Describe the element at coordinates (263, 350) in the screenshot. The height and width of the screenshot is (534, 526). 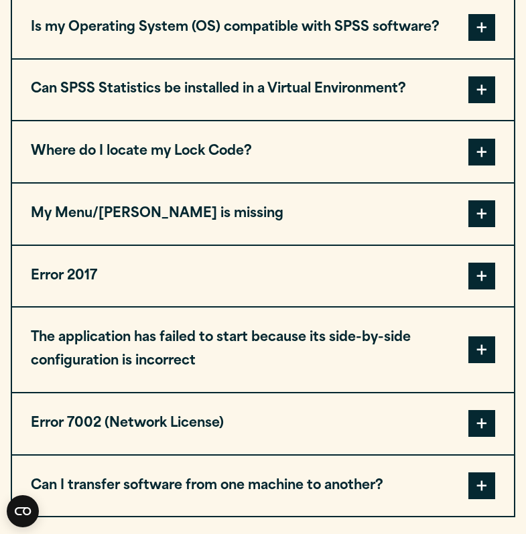
I see `button: The application has failed to start because its side-by-side configuration is incorrect` at that location.